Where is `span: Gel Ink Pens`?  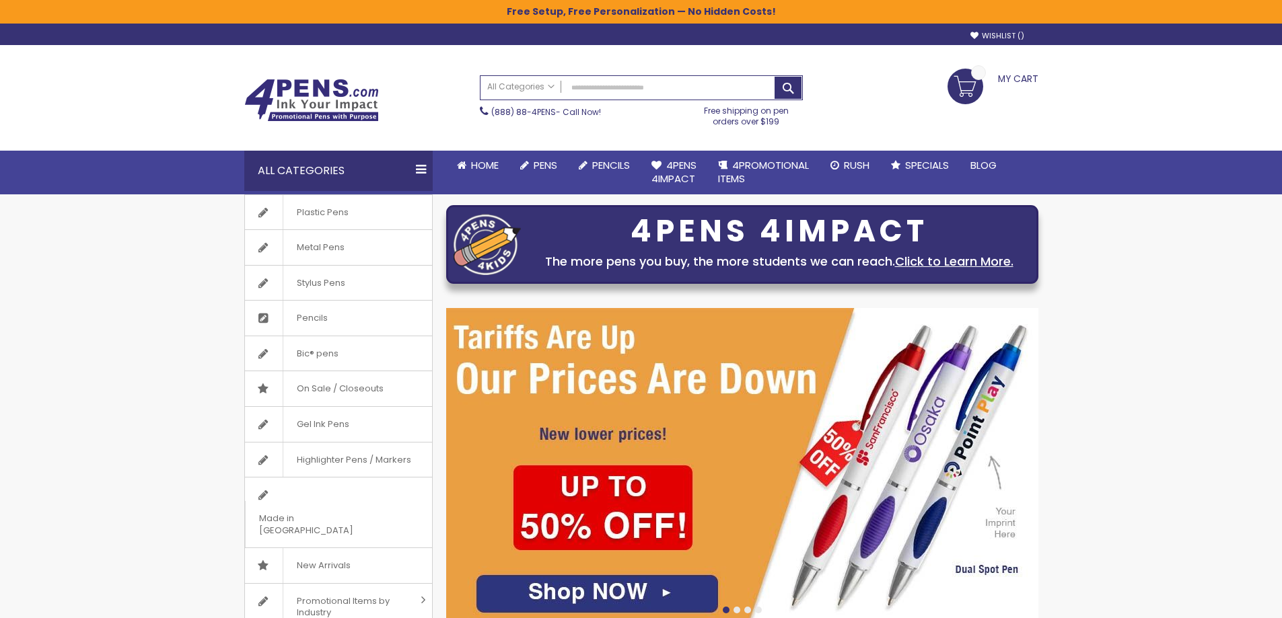
span: Gel Ink Pens is located at coordinates (322, 425).